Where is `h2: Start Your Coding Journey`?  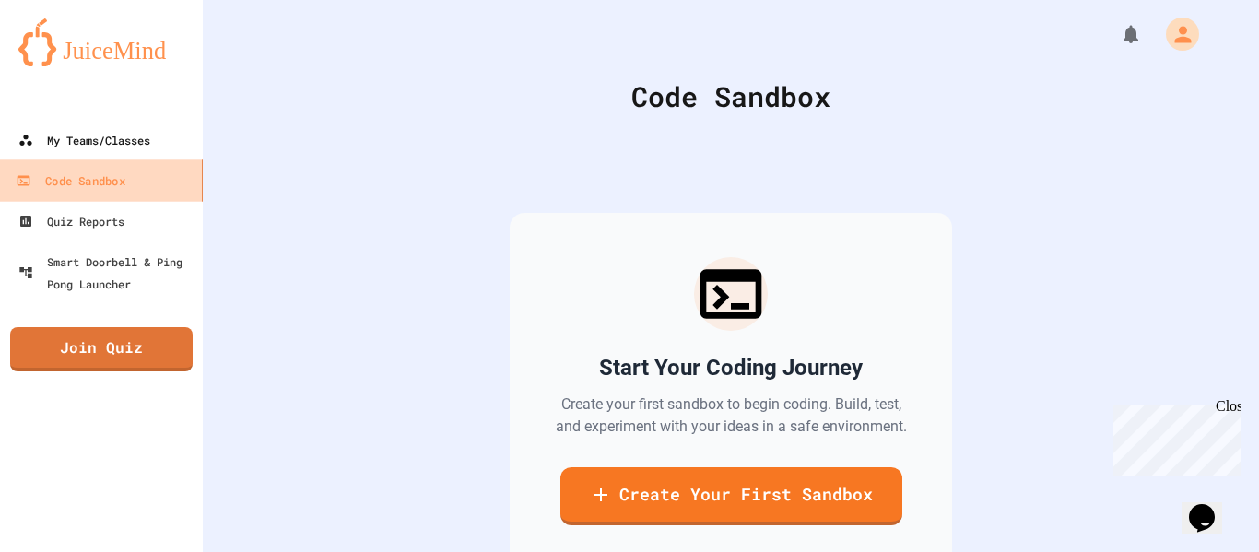 h2: Start Your Coding Journey is located at coordinates (731, 368).